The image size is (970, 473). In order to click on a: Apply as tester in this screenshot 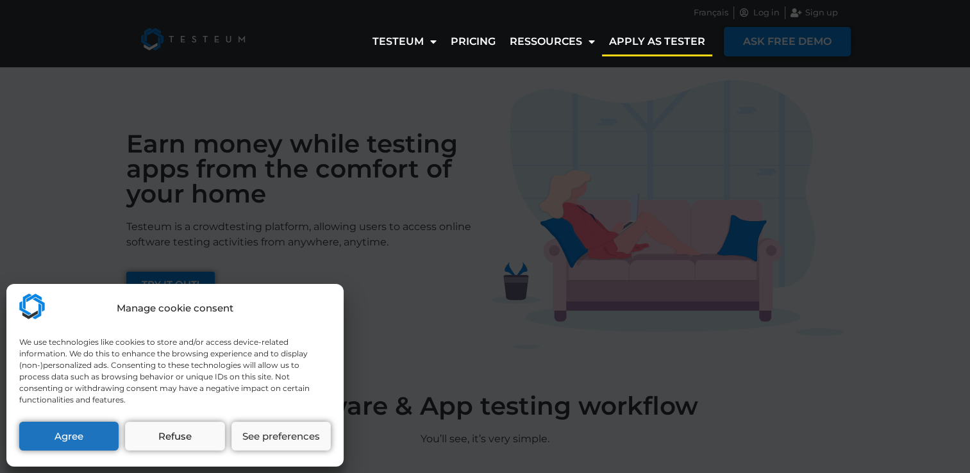, I will do `click(657, 42)`.